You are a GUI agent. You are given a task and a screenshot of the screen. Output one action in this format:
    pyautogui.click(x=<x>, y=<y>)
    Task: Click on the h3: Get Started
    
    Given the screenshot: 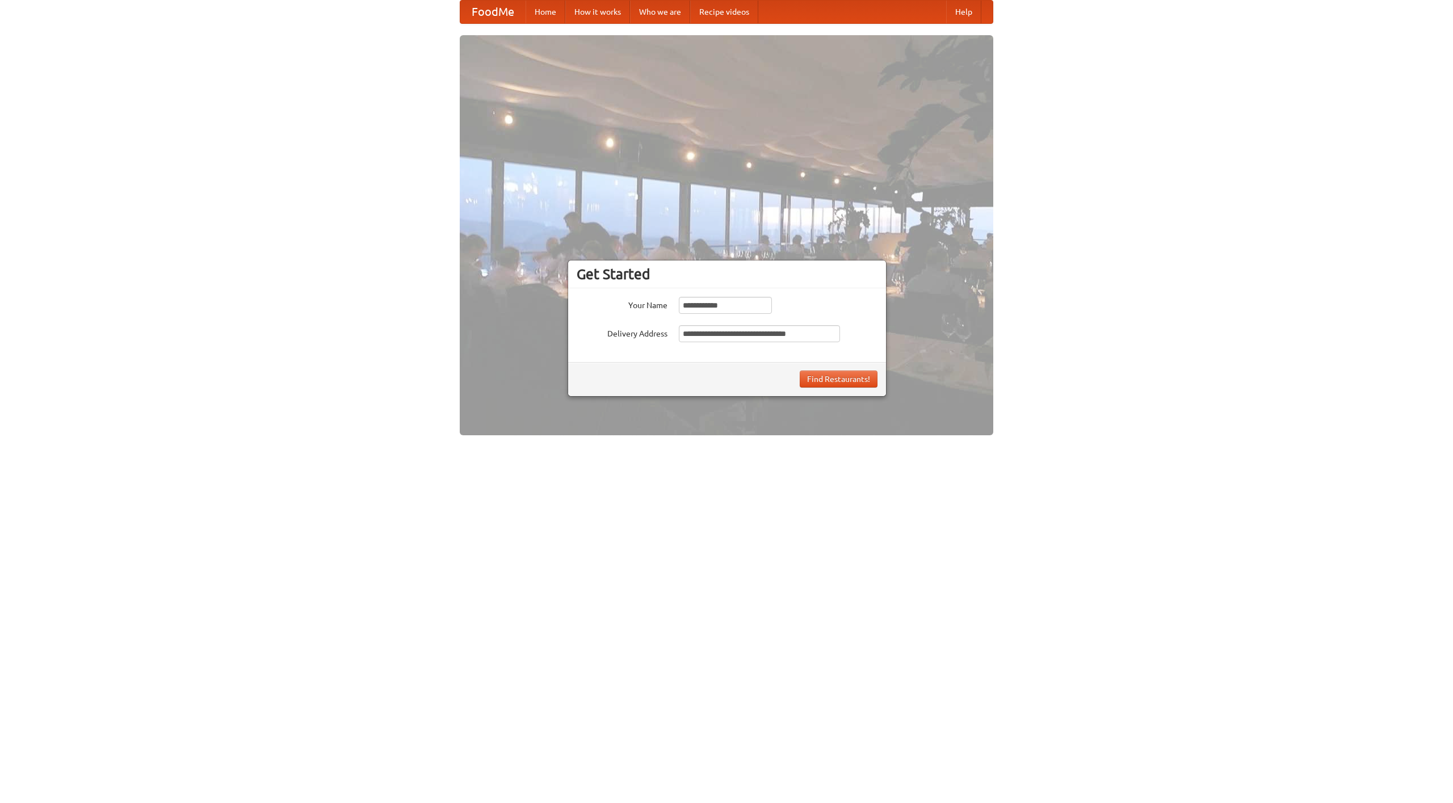 What is the action you would take?
    pyautogui.click(x=727, y=274)
    